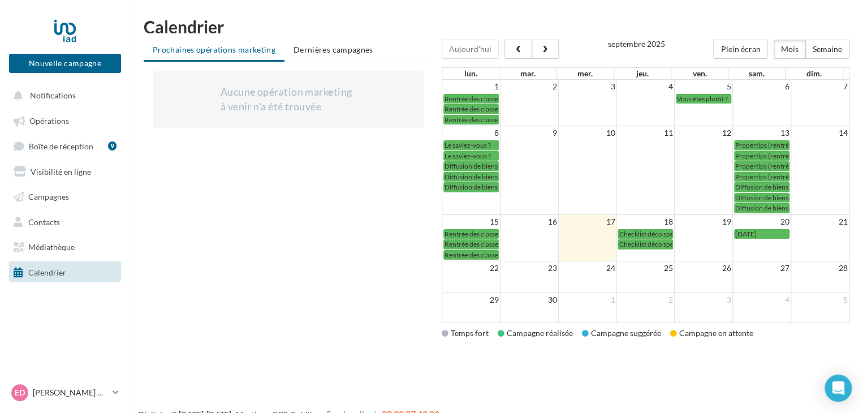  Describe the element at coordinates (587, 133) in the screenshot. I see `td: 10` at that location.